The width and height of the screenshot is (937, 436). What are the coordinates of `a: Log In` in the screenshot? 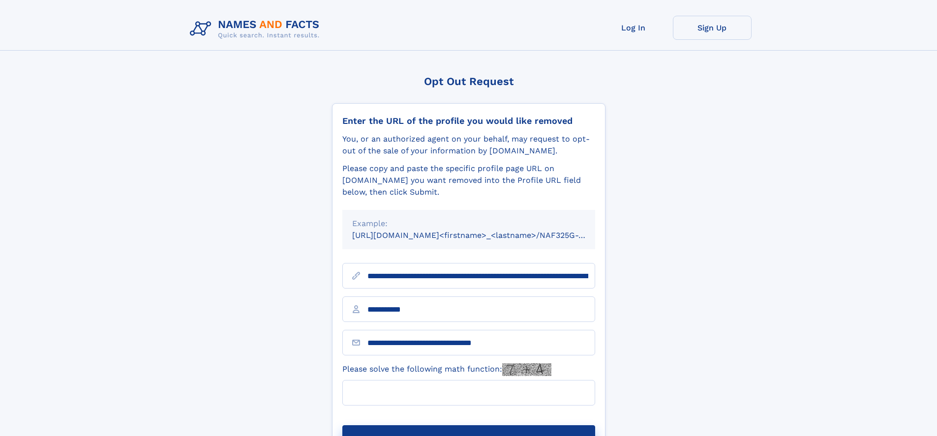 It's located at (634, 28).